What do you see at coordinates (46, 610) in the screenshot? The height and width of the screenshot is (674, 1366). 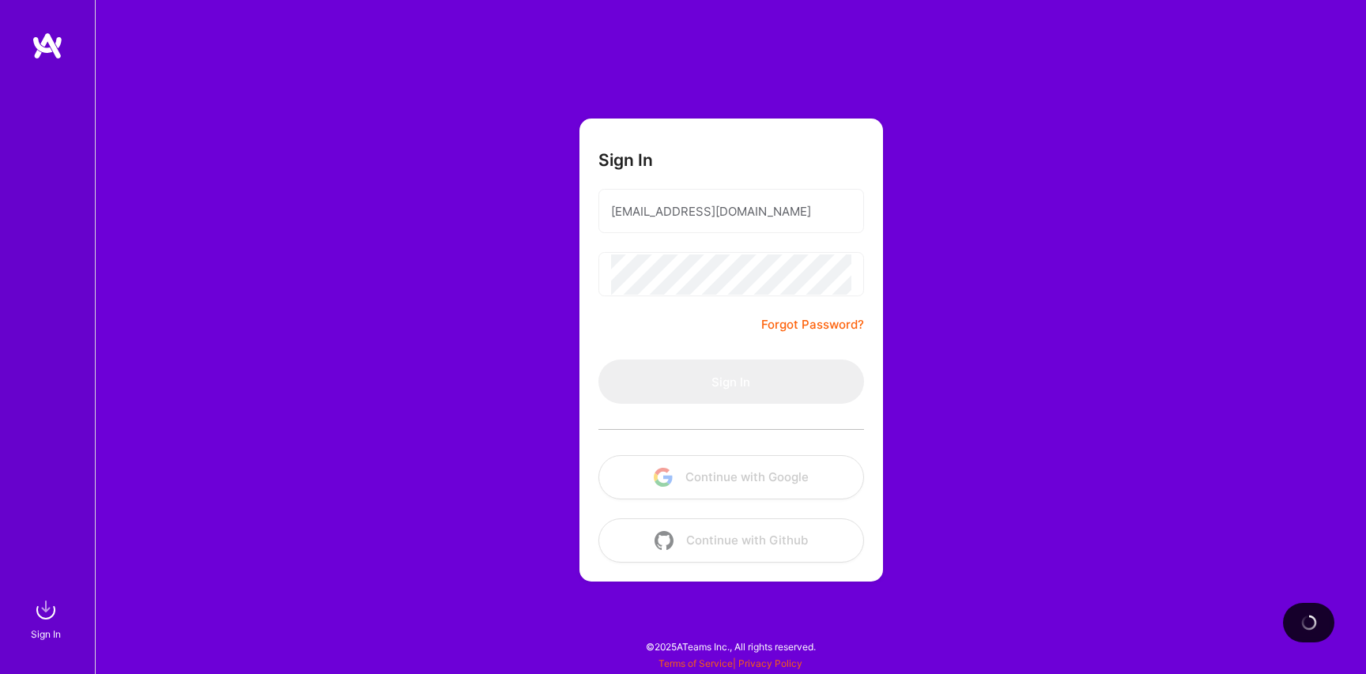 I see `img: sign in` at bounding box center [46, 610].